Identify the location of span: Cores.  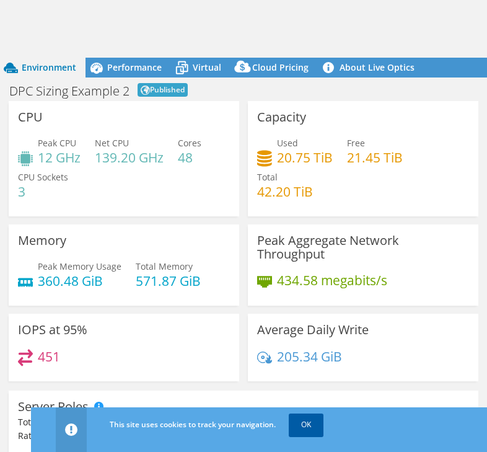
(190, 143).